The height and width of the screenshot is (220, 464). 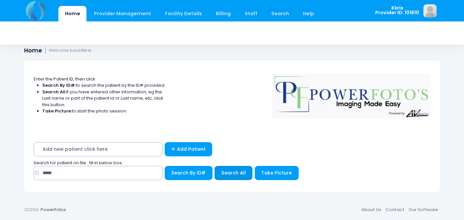 What do you see at coordinates (395, 210) in the screenshot?
I see `a: Contact` at bounding box center [395, 210].